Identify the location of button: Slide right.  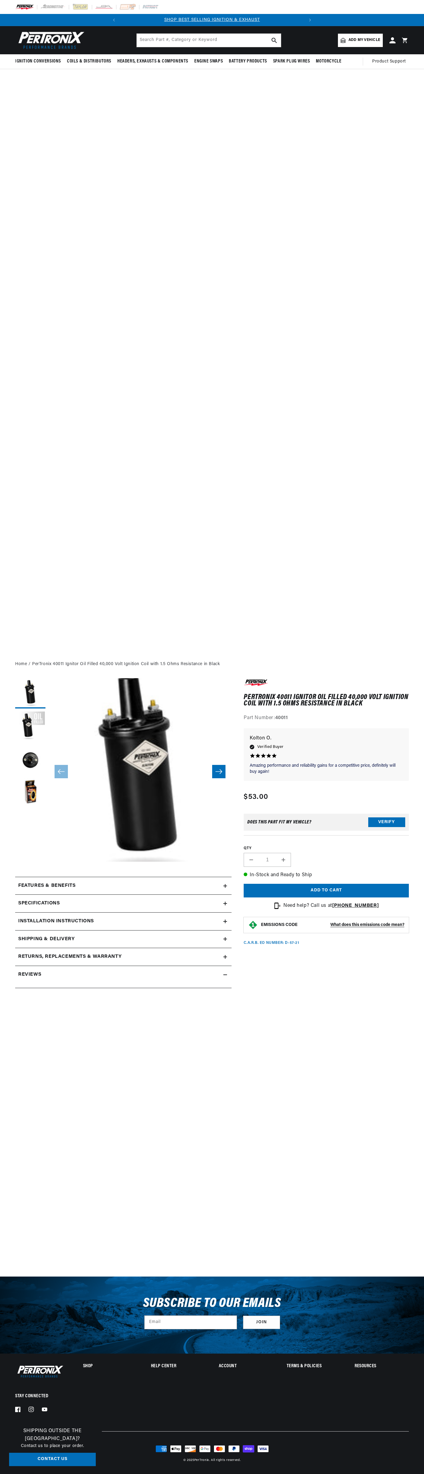
(219, 772).